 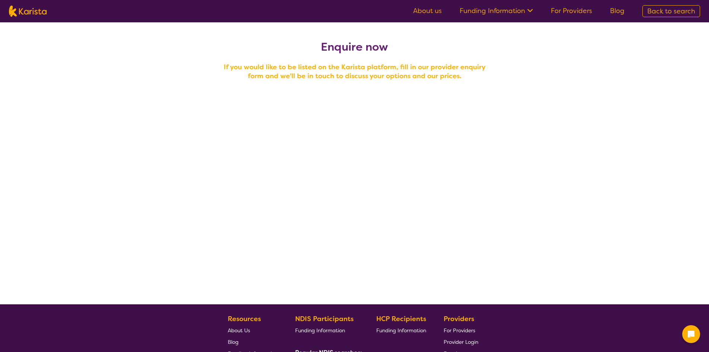 What do you see at coordinates (253, 330) in the screenshot?
I see `a: About Us` at bounding box center [253, 330].